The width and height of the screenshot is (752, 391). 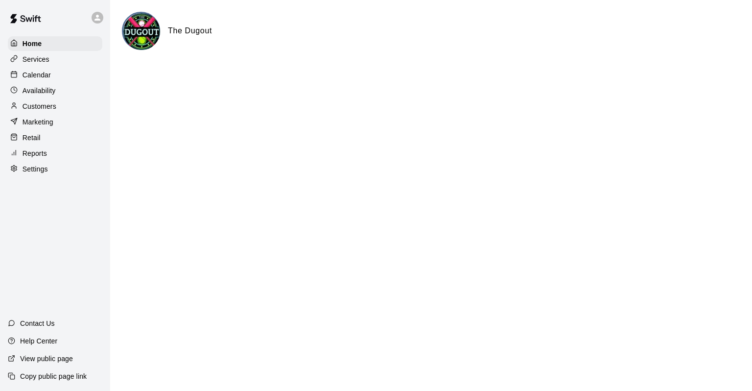 What do you see at coordinates (55, 44) in the screenshot?
I see `a: Home` at bounding box center [55, 44].